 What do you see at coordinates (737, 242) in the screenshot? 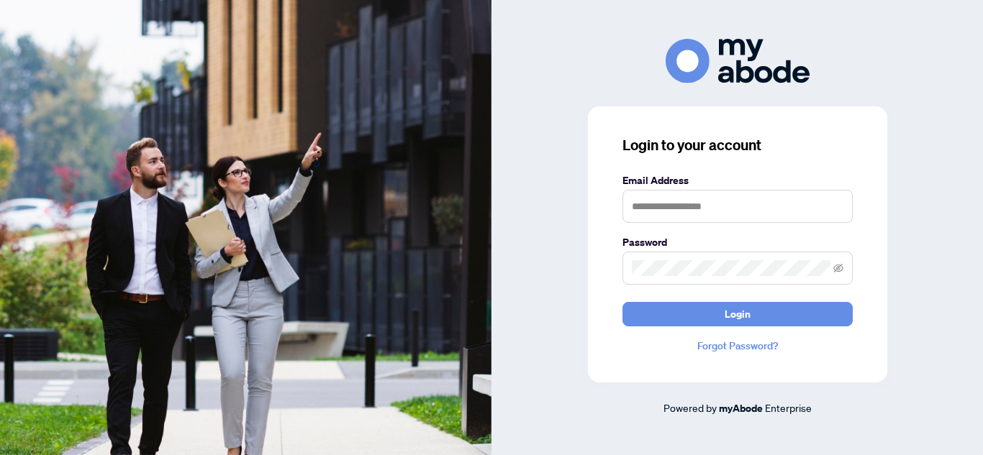
I see `label: Password` at bounding box center [737, 242].